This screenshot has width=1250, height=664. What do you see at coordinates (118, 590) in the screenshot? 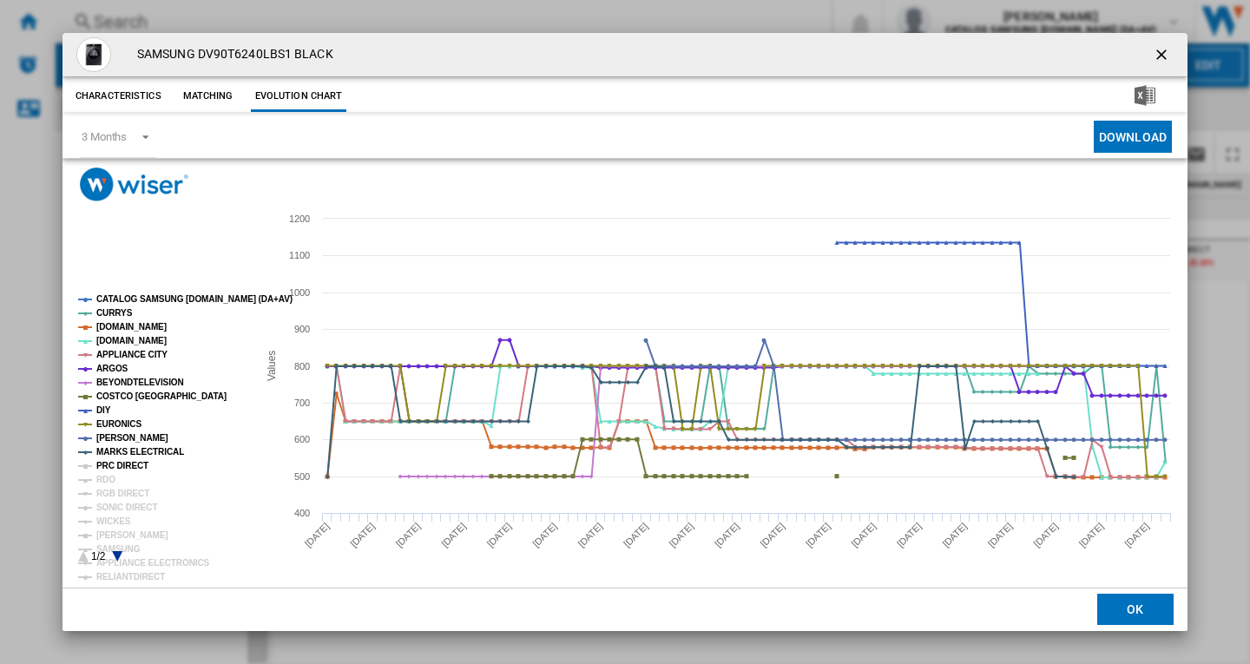
I see `tspan: Profile Min` at bounding box center [118, 590].